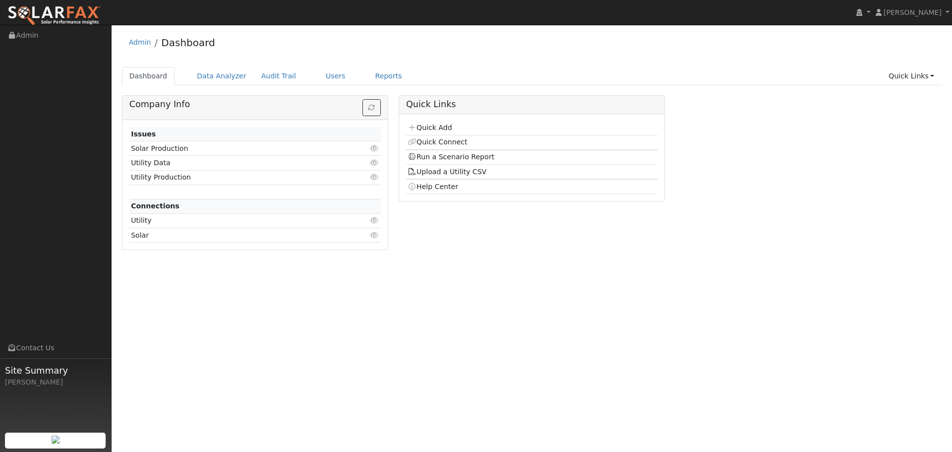 The width and height of the screenshot is (952, 452). Describe the element at coordinates (235, 148) in the screenshot. I see `td: Solar Production` at that location.